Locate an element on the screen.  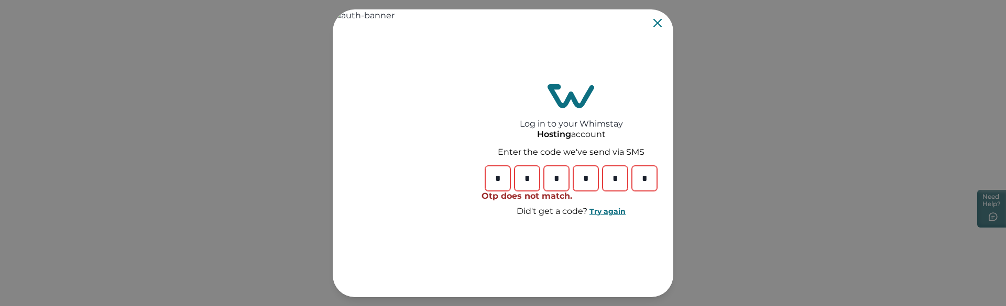
button: Try again is located at coordinates (607, 212).